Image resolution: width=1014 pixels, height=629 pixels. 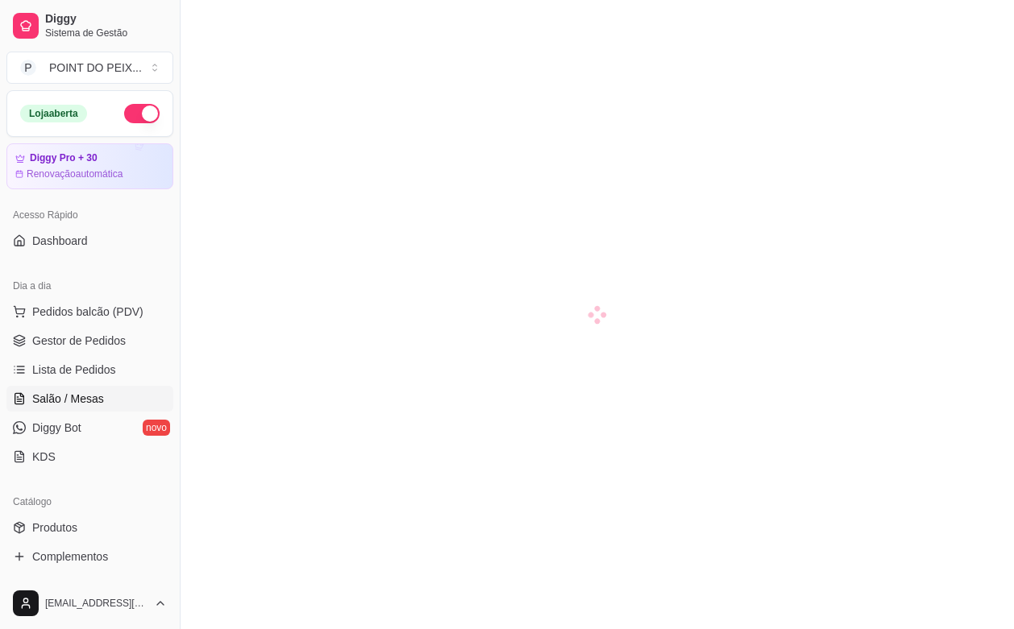 What do you see at coordinates (89, 399) in the screenshot?
I see `a: Salão / Mesas` at bounding box center [89, 399].